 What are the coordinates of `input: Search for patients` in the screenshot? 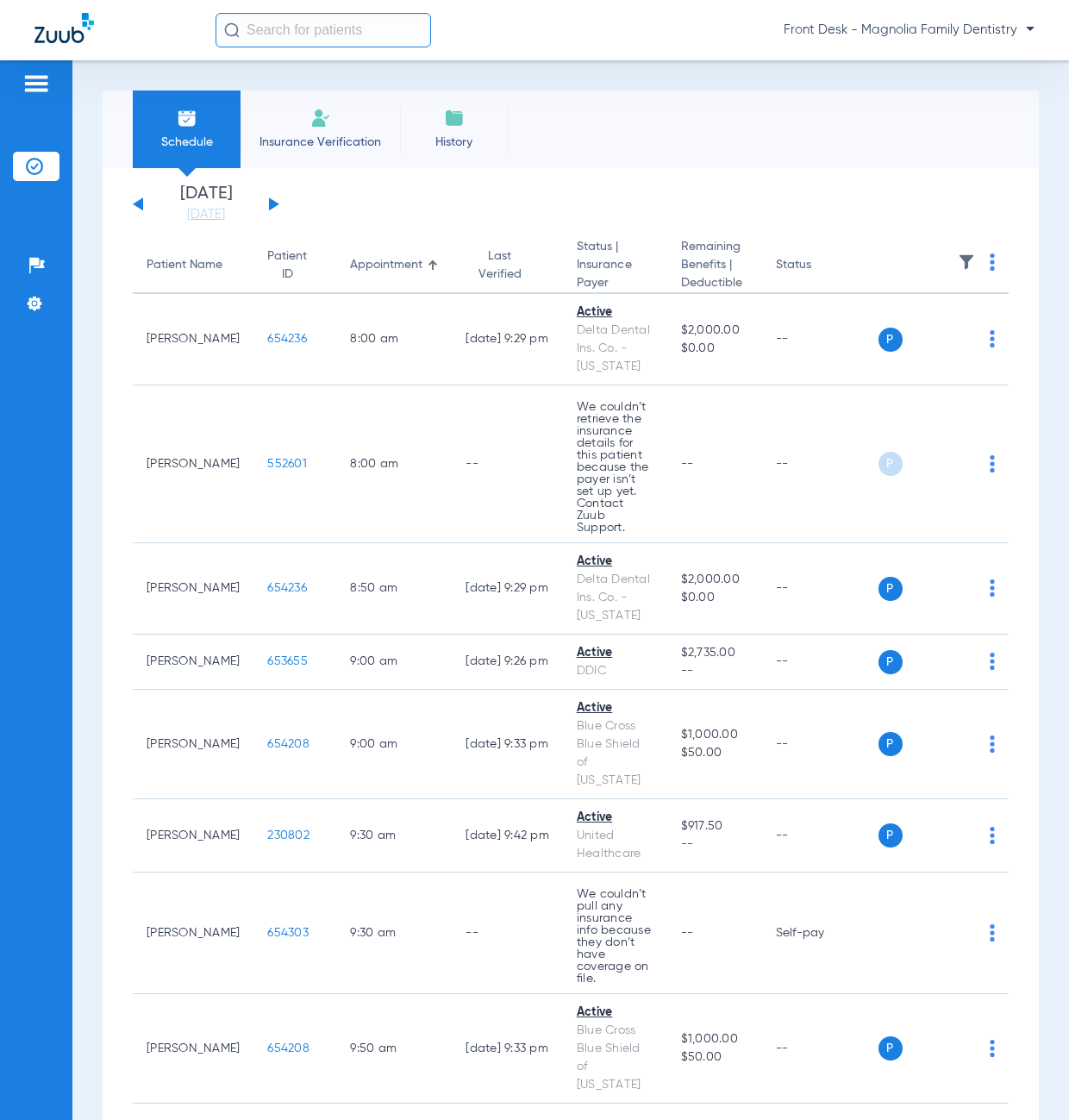 It's located at (323, 30).